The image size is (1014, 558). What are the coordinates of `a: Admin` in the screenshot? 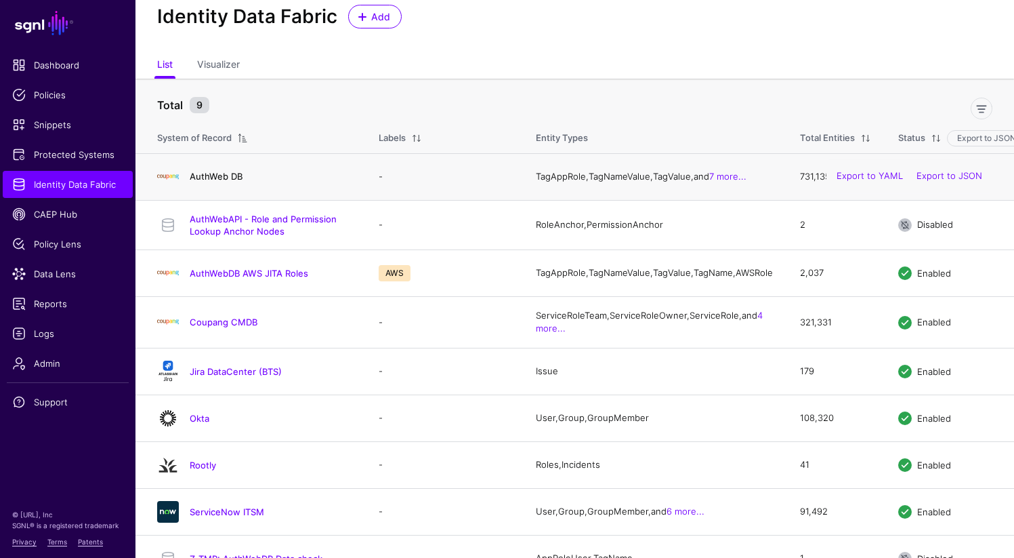 It's located at (68, 363).